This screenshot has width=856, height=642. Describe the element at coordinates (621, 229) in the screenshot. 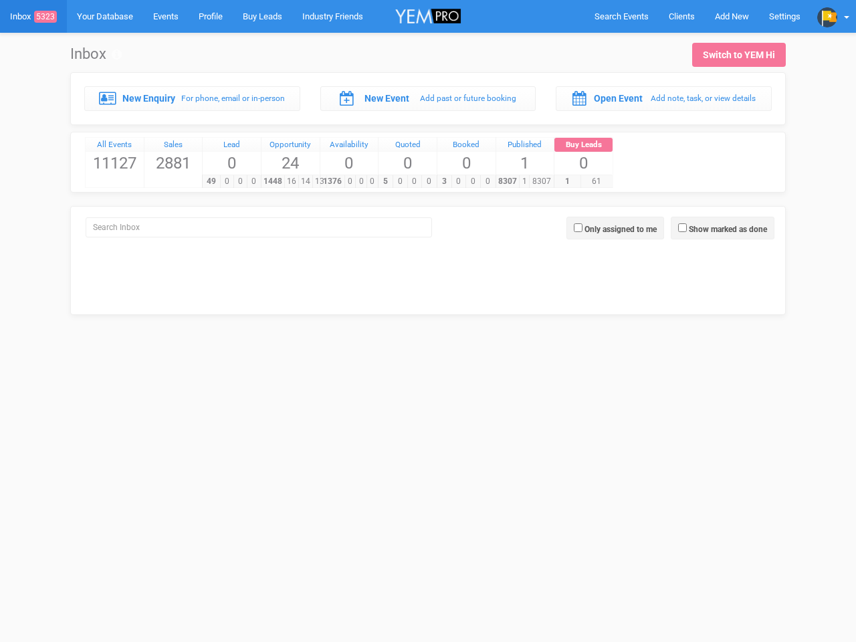

I see `label: Only assigned to me` at that location.